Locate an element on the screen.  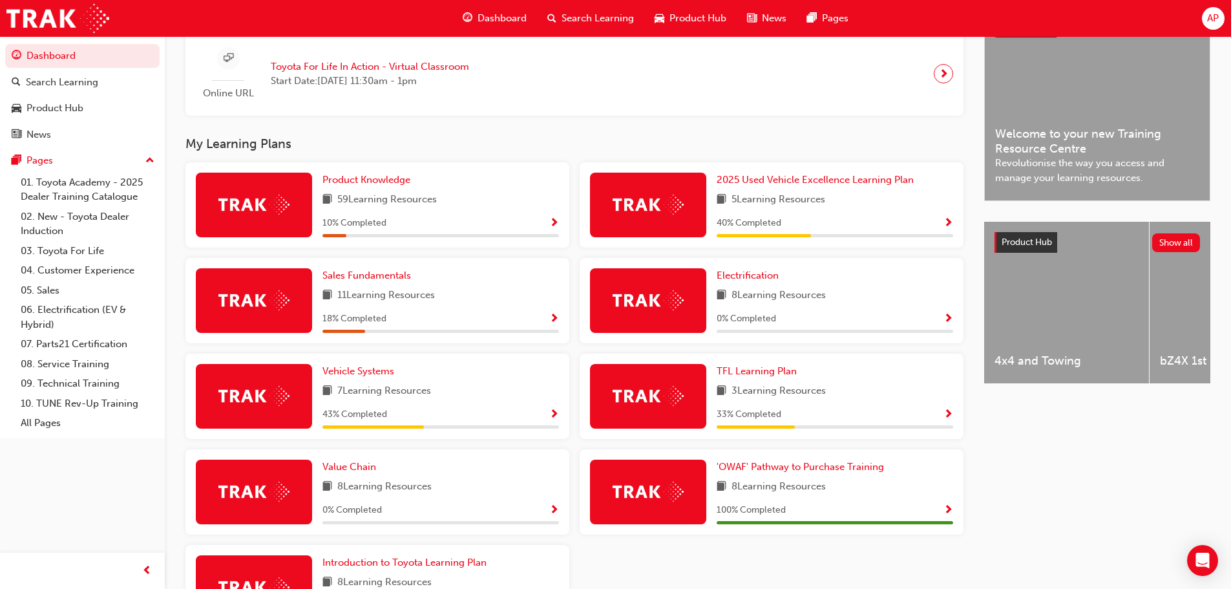
span: car-icon is located at coordinates (659, 18).